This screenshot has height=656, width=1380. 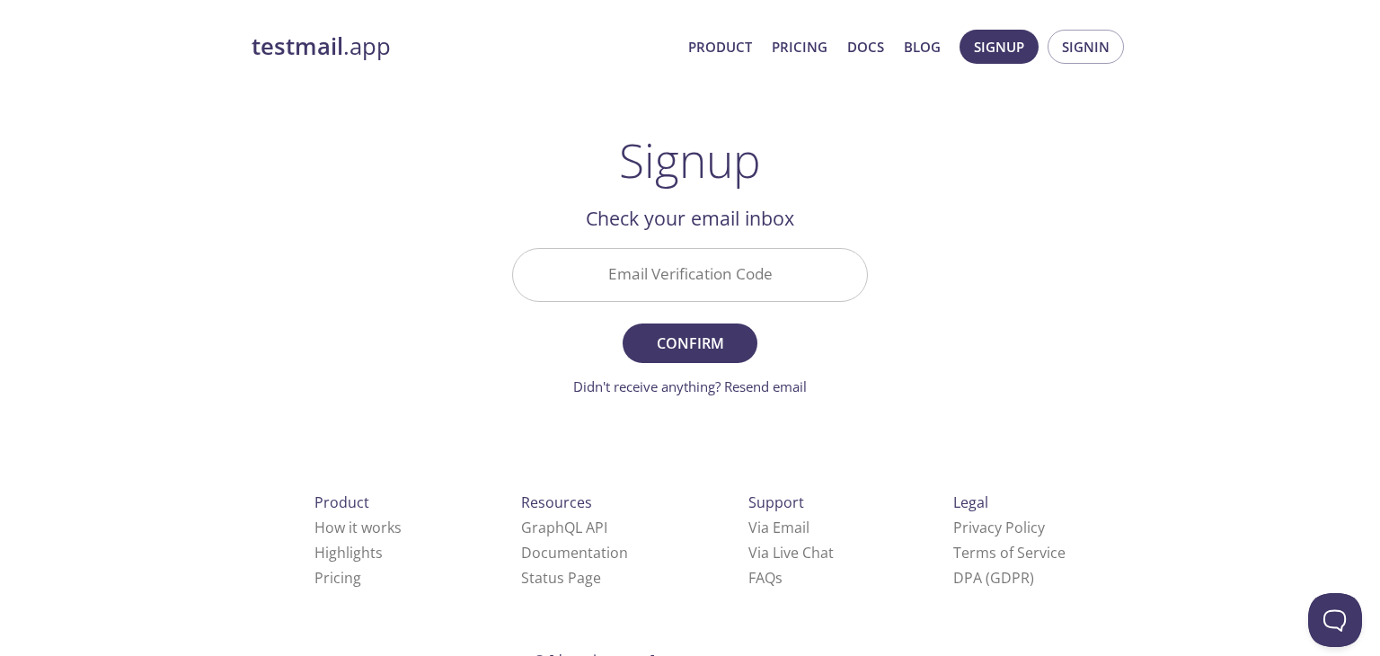 What do you see at coordinates (970, 502) in the screenshot?
I see `span: Legal` at bounding box center [970, 502].